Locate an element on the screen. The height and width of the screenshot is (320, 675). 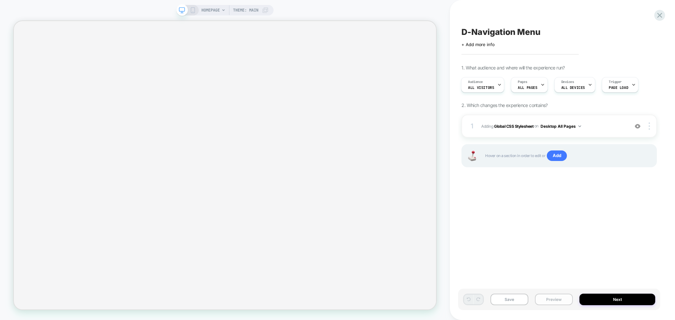
span: Theme: MAIN is located at coordinates (245, 10).